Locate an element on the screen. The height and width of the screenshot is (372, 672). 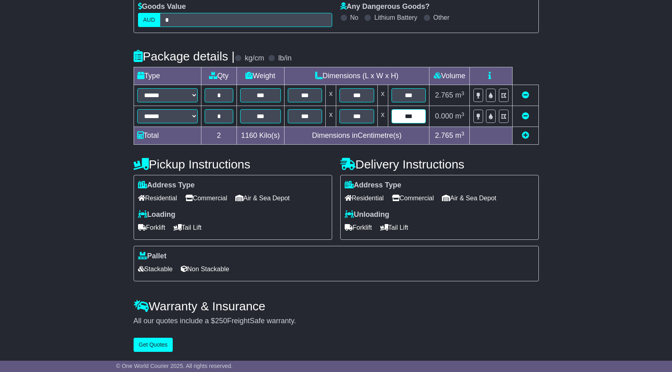
span: 250 is located at coordinates (221, 321).